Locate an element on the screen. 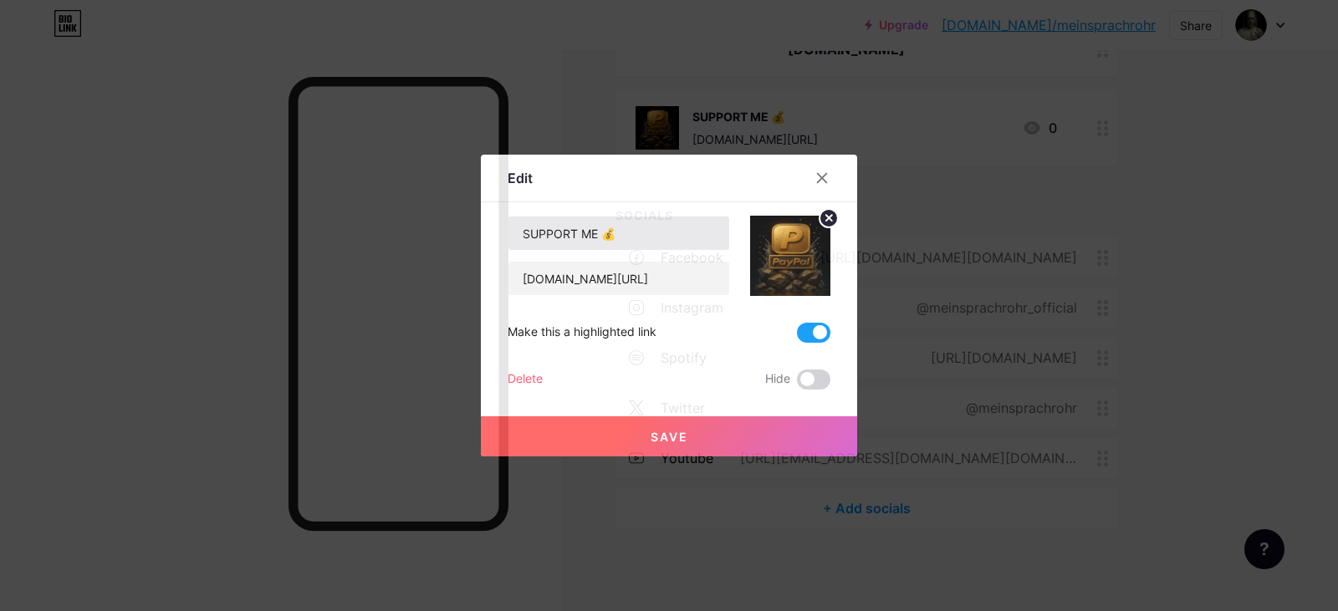  div: Make this a highlighted link is located at coordinates (582, 333).